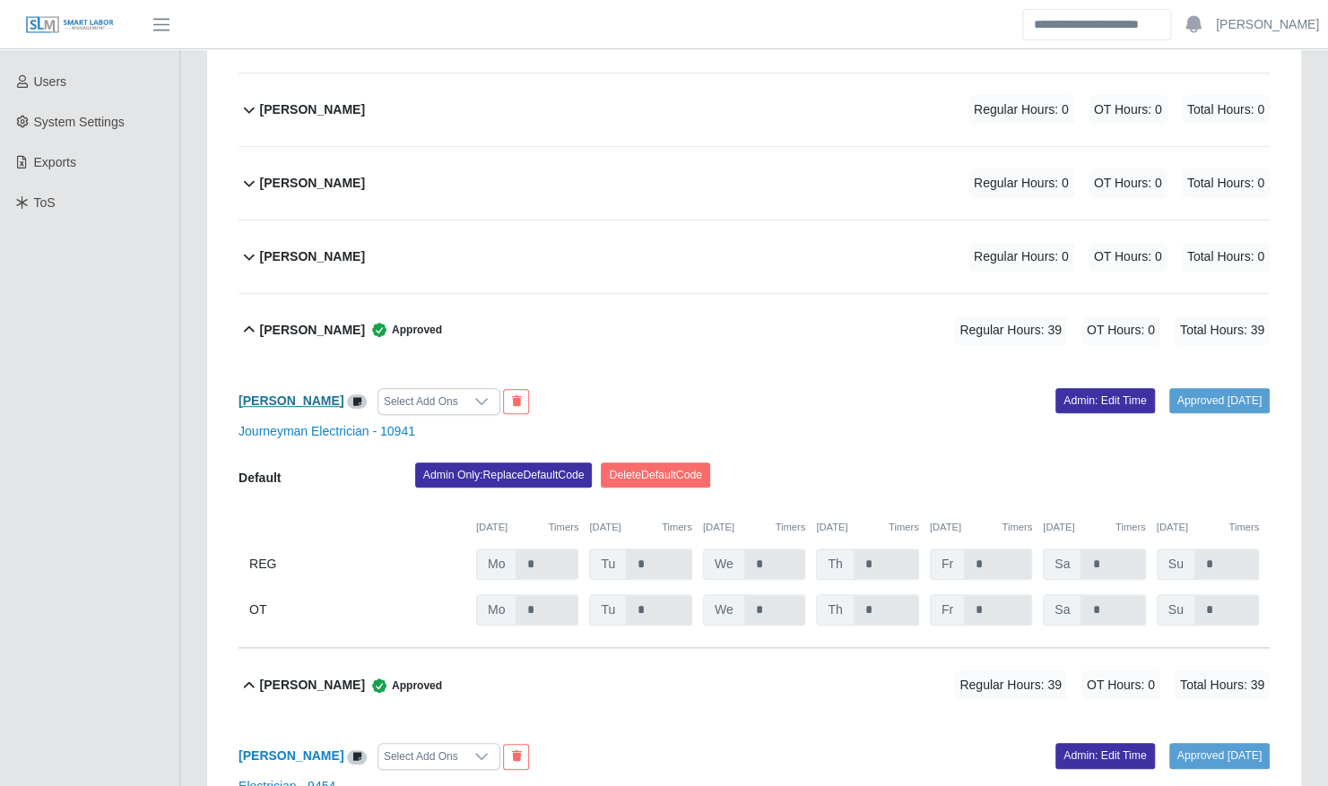  I want to click on button: DeleteDefaultCode, so click(655, 475).